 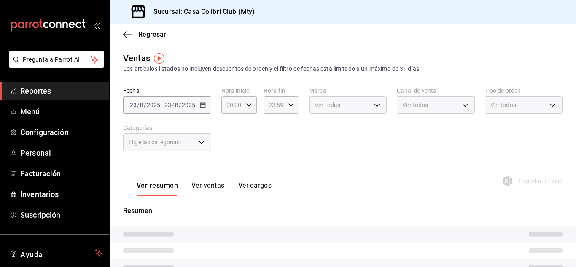 I want to click on span: Facturación, so click(x=61, y=173).